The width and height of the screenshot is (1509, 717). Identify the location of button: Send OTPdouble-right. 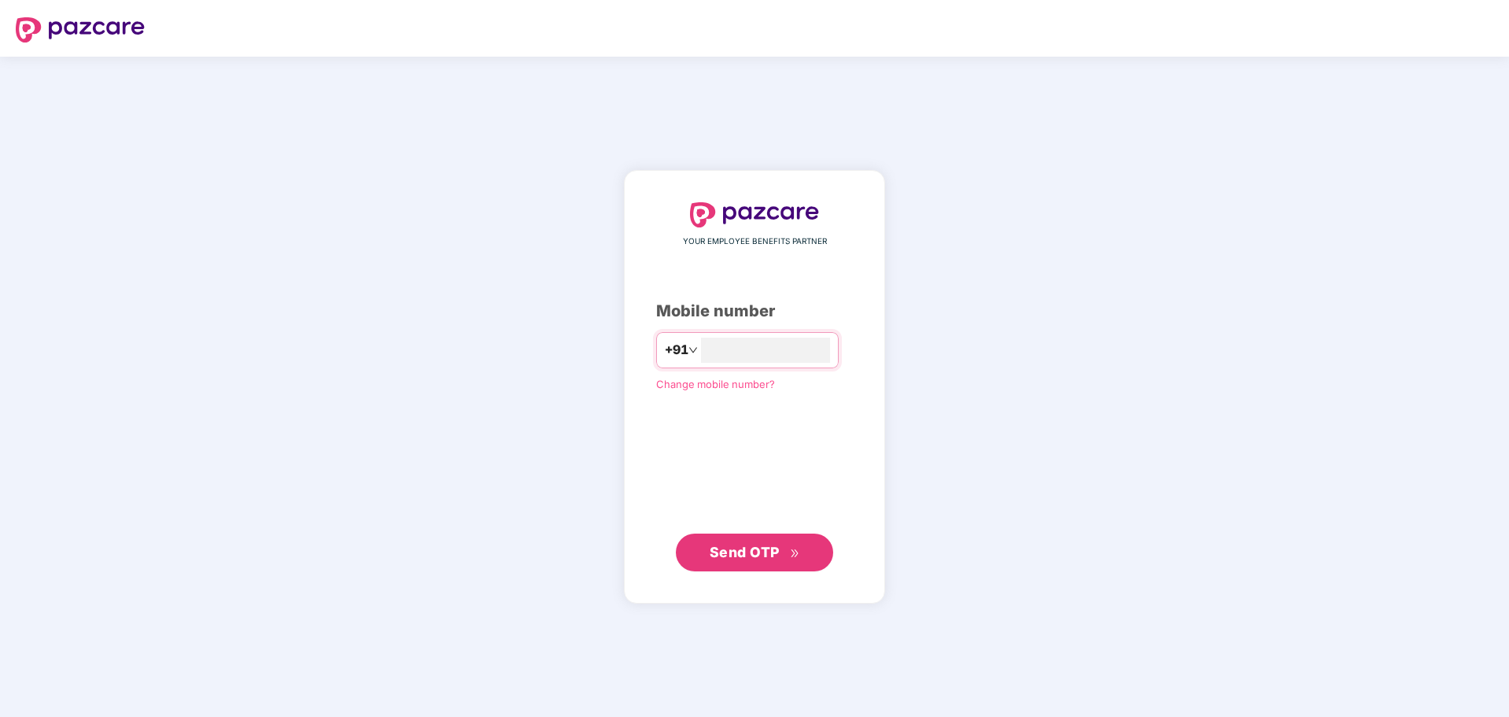
(755, 552).